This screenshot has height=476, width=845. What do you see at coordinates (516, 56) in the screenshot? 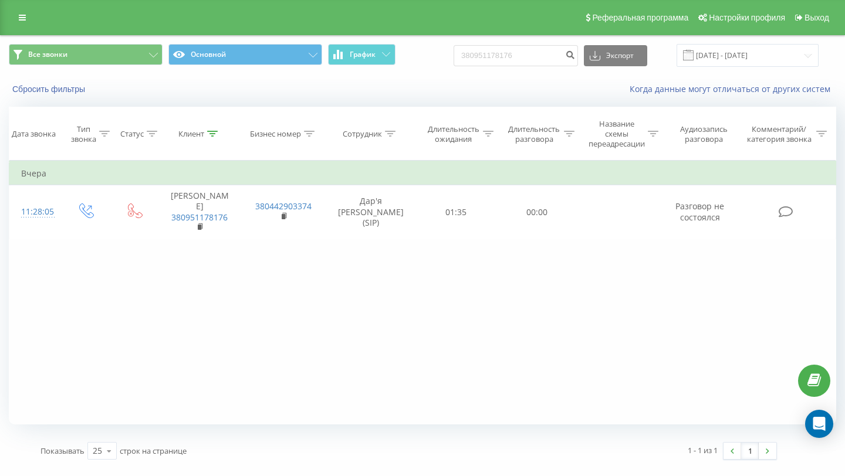
I see `input: Поиск по номеру` at bounding box center [516, 56].